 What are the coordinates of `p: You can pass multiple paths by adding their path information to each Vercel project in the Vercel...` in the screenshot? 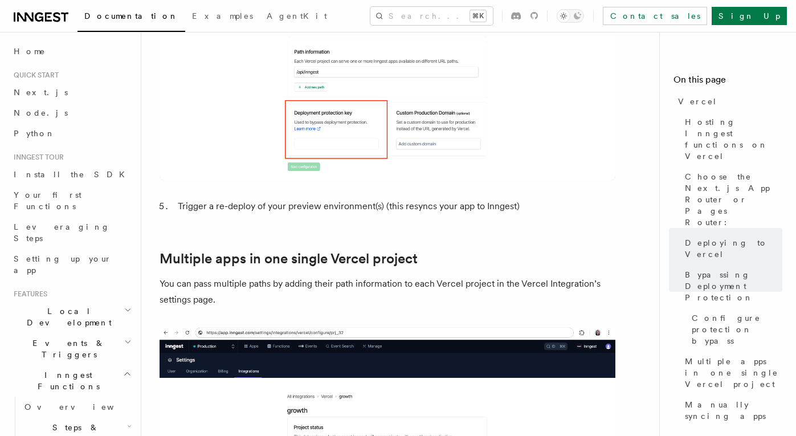 It's located at (387, 292).